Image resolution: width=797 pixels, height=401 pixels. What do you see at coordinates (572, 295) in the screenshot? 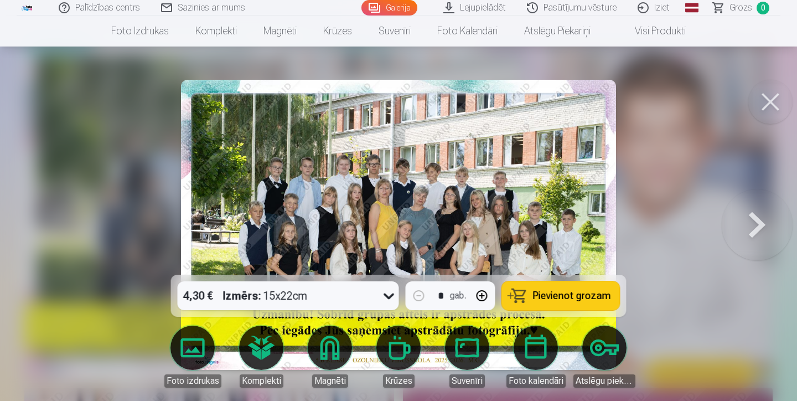
I see `span: Pievienot grozam` at bounding box center [572, 295].